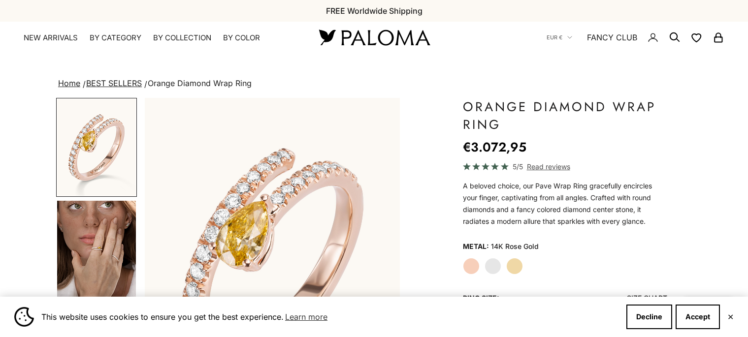 Image resolution: width=748 pixels, height=337 pixels. What do you see at coordinates (554, 37) in the screenshot?
I see `span: EUR €` at bounding box center [554, 37].